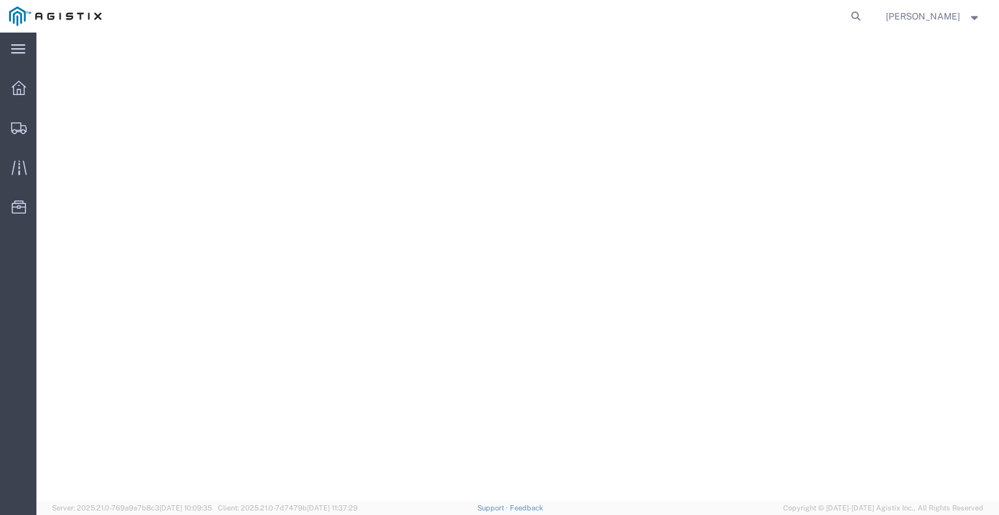 This screenshot has height=515, width=999. What do you see at coordinates (55, 16) in the screenshot?
I see `img: logo` at bounding box center [55, 16].